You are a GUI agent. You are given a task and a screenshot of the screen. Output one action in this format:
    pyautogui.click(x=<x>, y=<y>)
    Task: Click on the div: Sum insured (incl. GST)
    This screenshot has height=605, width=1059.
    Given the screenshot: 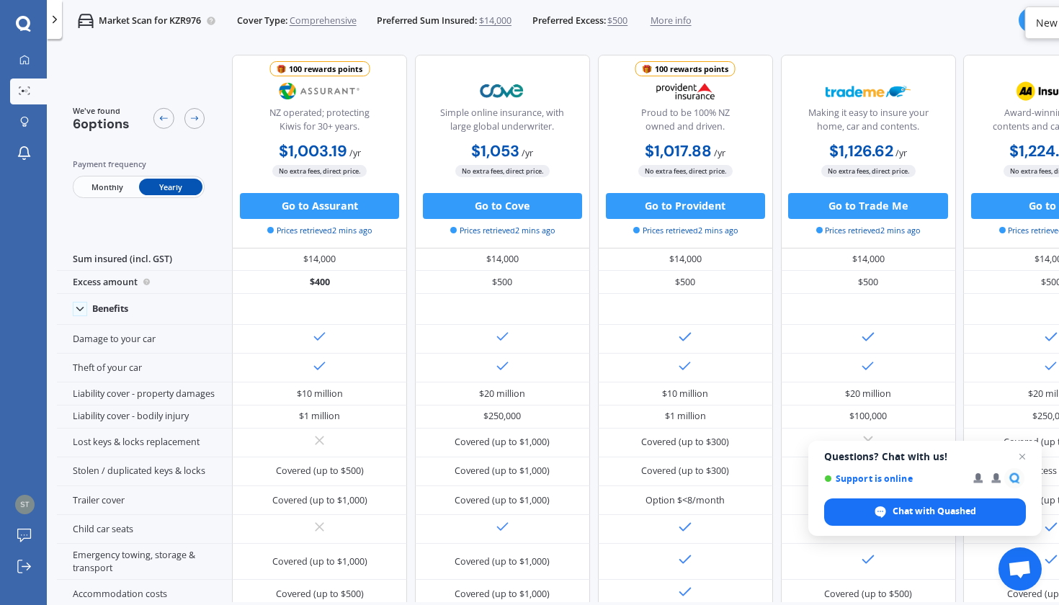 What is the action you would take?
    pyautogui.click(x=144, y=260)
    